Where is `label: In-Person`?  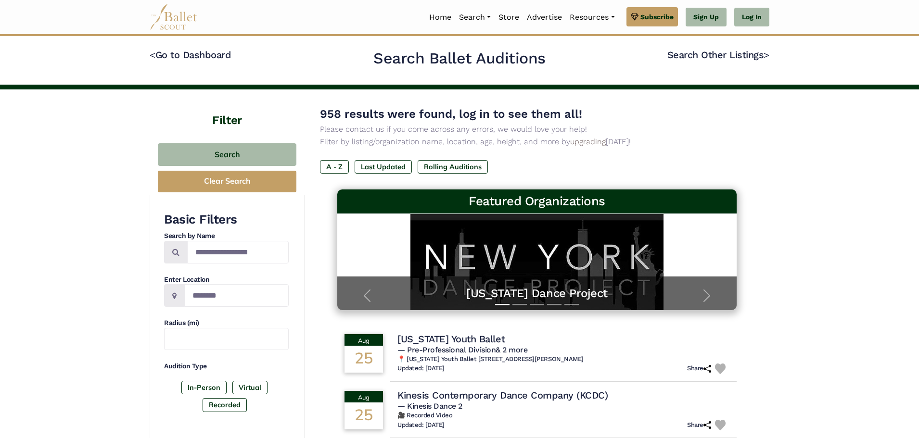
label: In-Person is located at coordinates (204, 388).